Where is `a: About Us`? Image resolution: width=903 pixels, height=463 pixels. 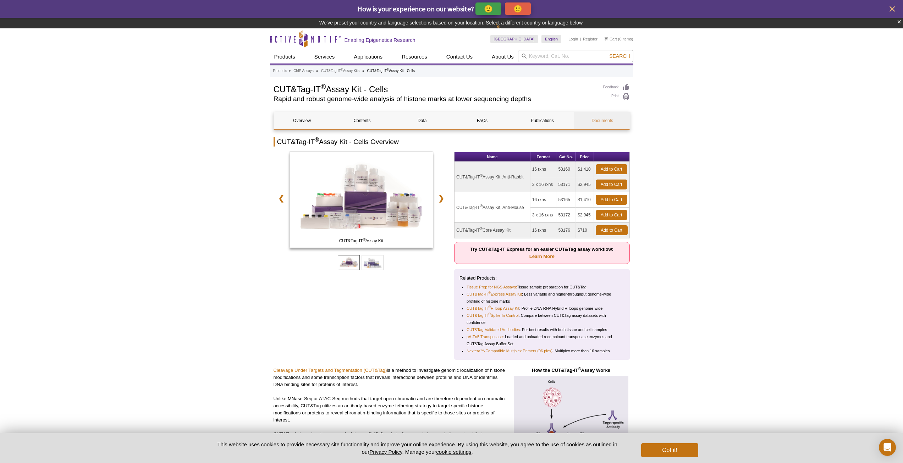
a: About Us is located at coordinates (503, 57).